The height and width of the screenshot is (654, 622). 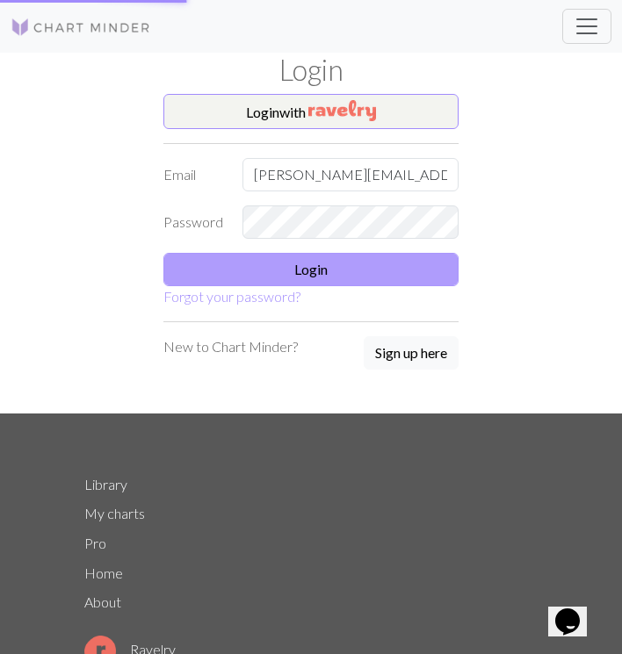 I want to click on a: My charts, so click(x=114, y=513).